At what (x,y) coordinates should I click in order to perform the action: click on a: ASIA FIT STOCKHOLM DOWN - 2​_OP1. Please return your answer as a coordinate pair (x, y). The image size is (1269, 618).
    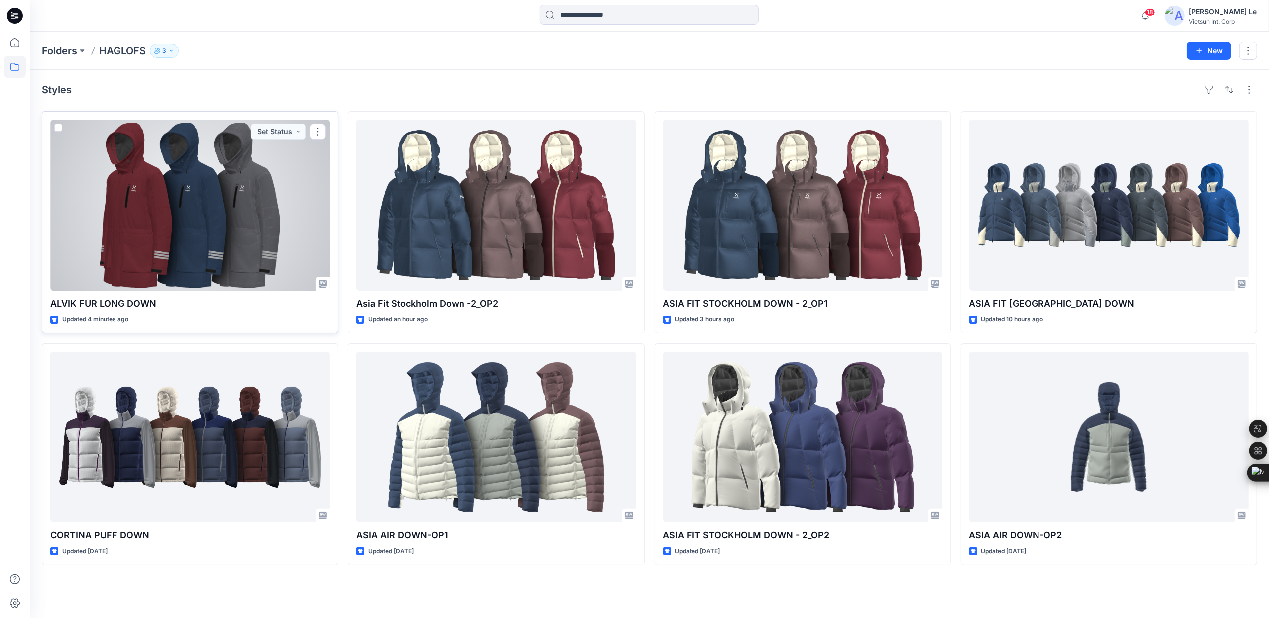
    Looking at the image, I should click on (803, 205).